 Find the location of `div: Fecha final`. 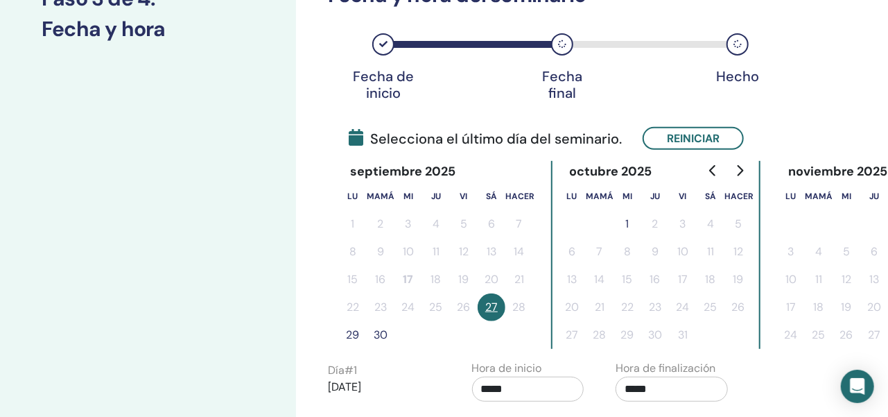

div: Fecha final is located at coordinates (562, 85).